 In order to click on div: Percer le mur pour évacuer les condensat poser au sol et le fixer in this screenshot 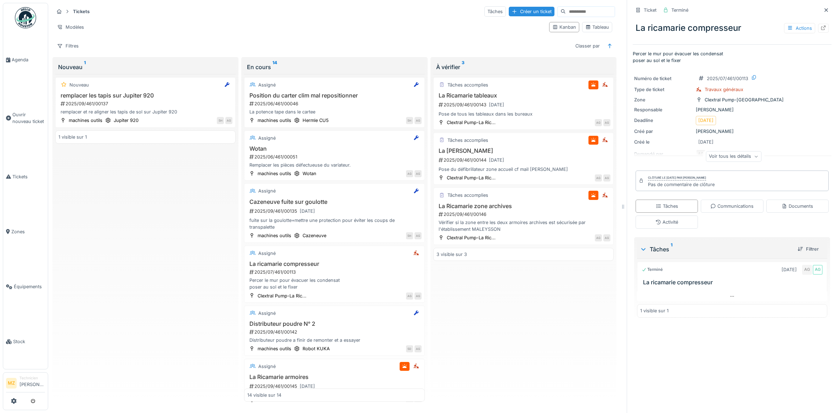, I will do `click(334, 283)`.